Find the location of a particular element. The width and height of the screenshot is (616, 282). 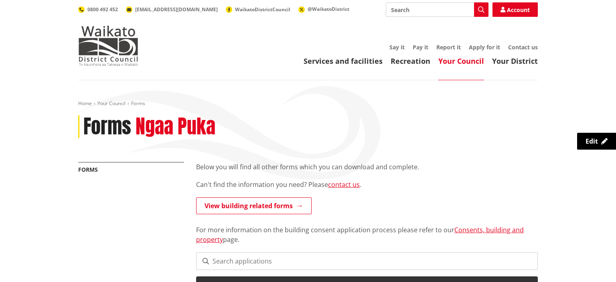

h2: Ngaa Puka is located at coordinates (175, 127).